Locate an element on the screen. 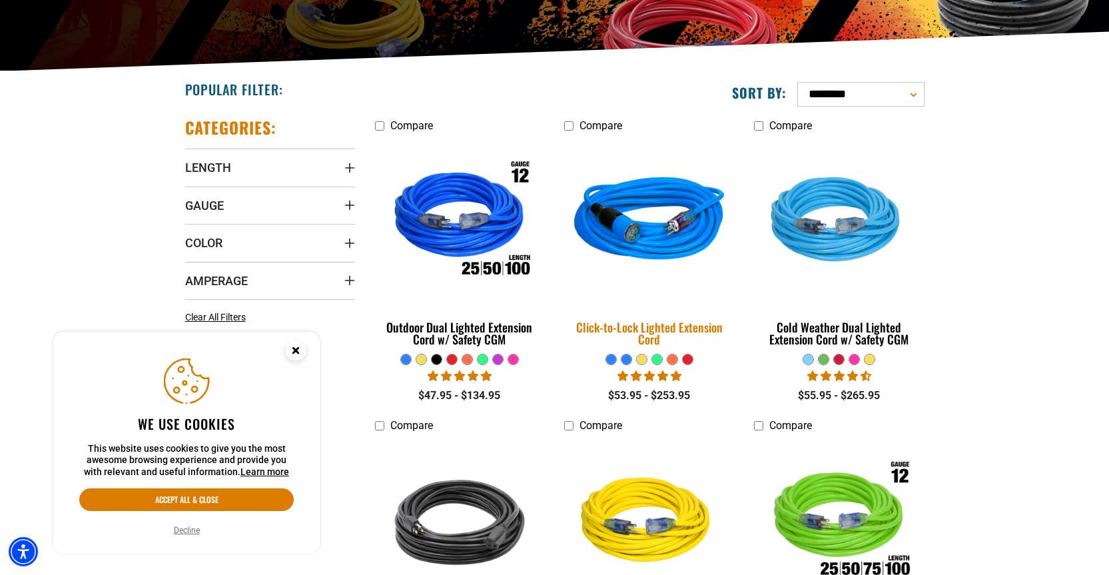  p: This website uses cookies to give you the most awesome browsing experience and provide you with r... is located at coordinates (186, 460).